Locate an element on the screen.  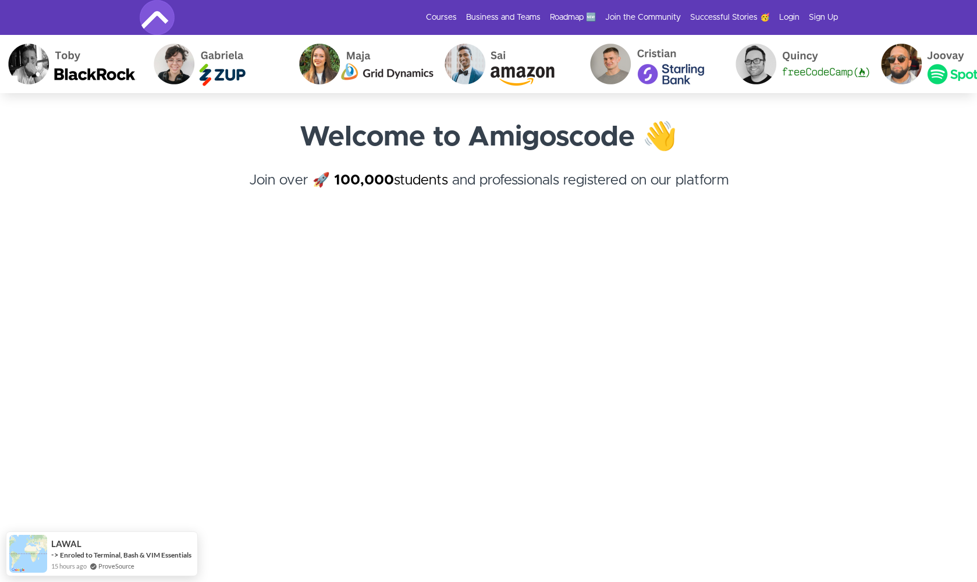
h4: Join over 🚀 and professionals registered on our platform is located at coordinates (489, 191).